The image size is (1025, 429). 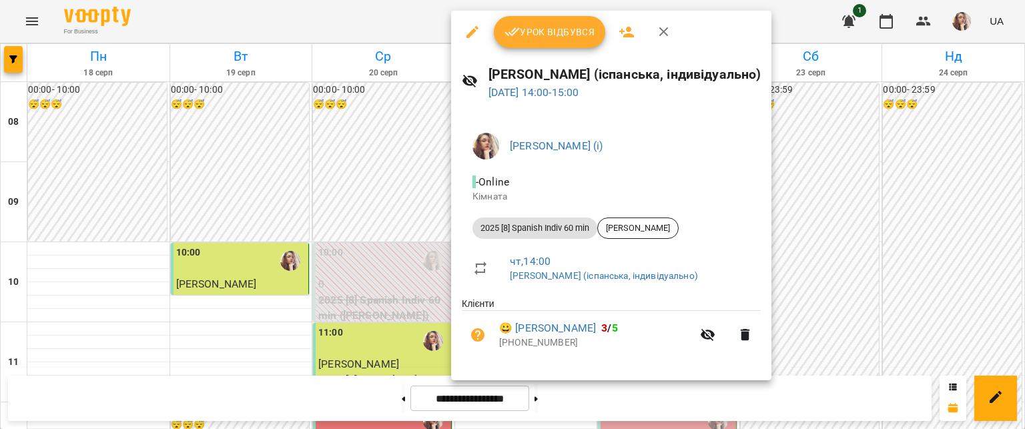 I want to click on img: 81cb2171bfcff7464404e752be421e56.JPG, so click(x=486, y=146).